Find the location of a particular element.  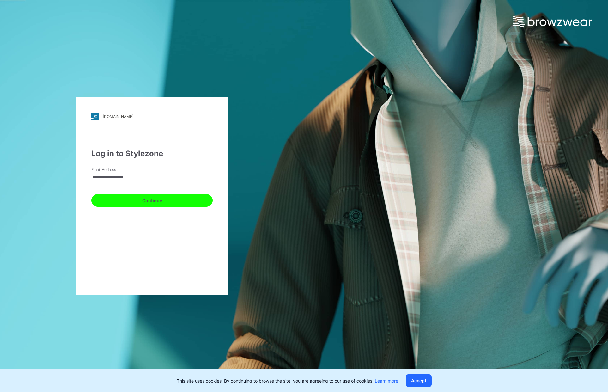

button: Continue is located at coordinates (152, 200).